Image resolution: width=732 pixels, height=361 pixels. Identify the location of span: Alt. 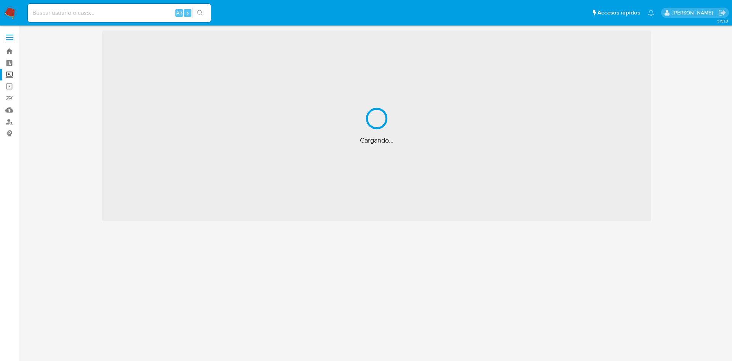
(179, 13).